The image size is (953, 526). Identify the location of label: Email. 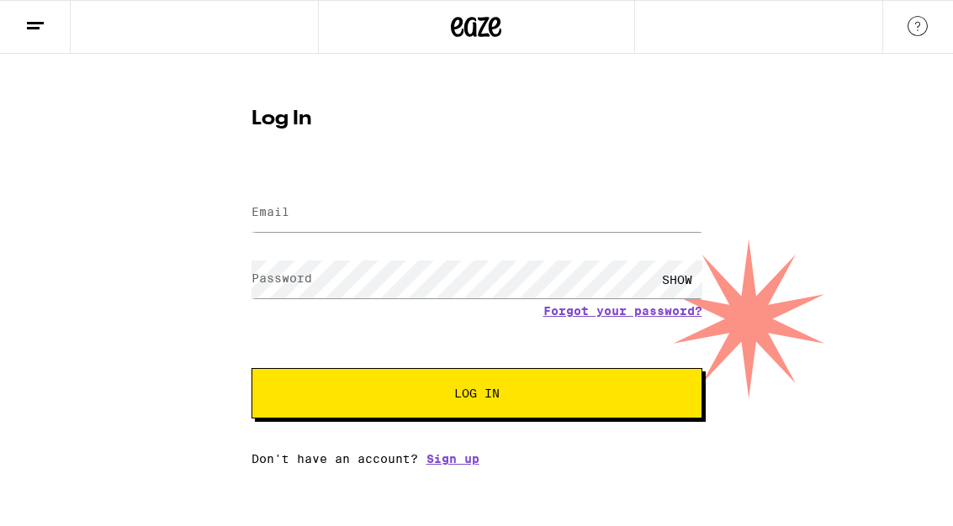
(270, 212).